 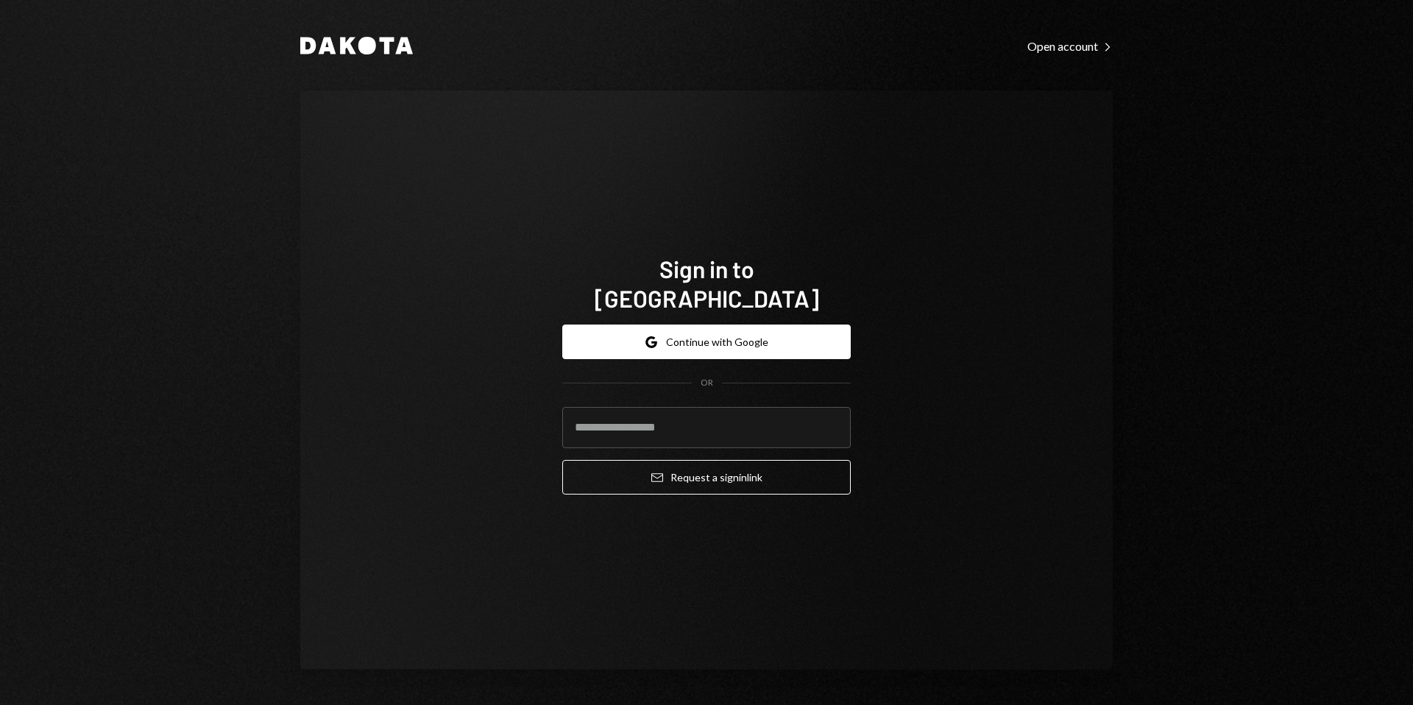 What do you see at coordinates (1070, 46) in the screenshot?
I see `a: Open account` at bounding box center [1070, 46].